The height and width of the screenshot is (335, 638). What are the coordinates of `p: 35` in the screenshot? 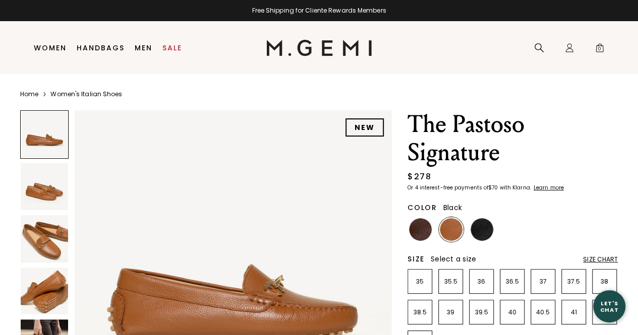 It's located at (420, 282).